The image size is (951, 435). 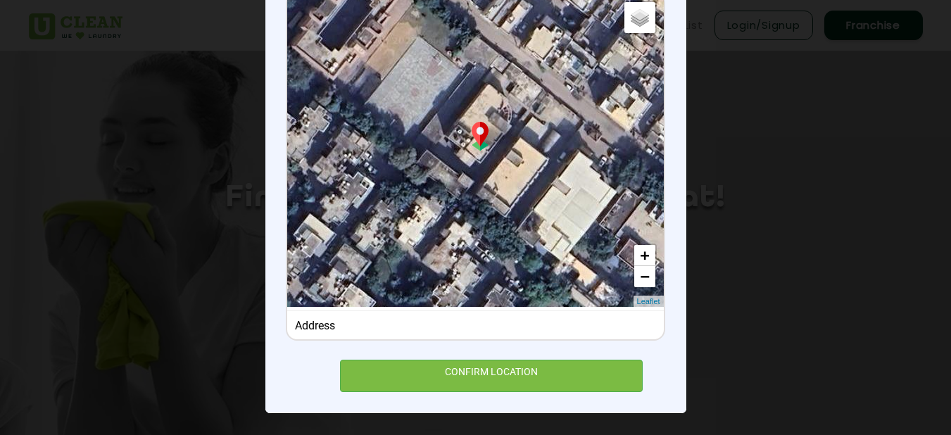 I want to click on a: Layers, so click(x=640, y=18).